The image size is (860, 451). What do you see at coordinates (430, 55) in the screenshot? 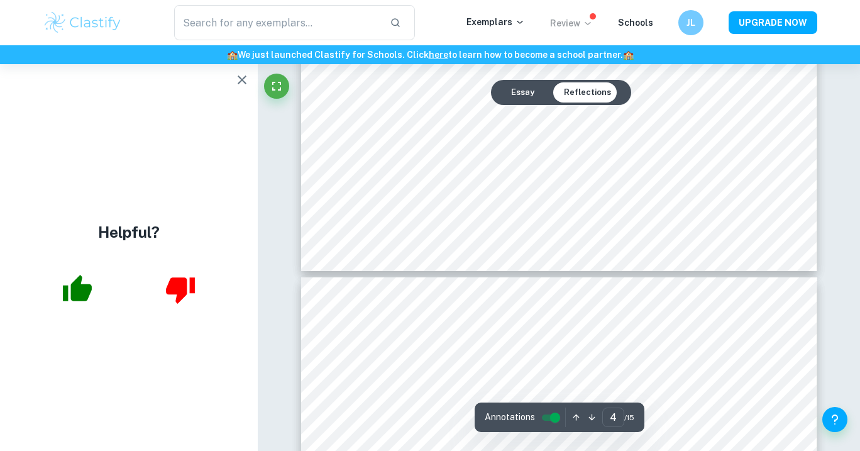
I see `h6: We just launched Clastify for Schools. Click to learn how to become a school partner.` at bounding box center [430, 55].